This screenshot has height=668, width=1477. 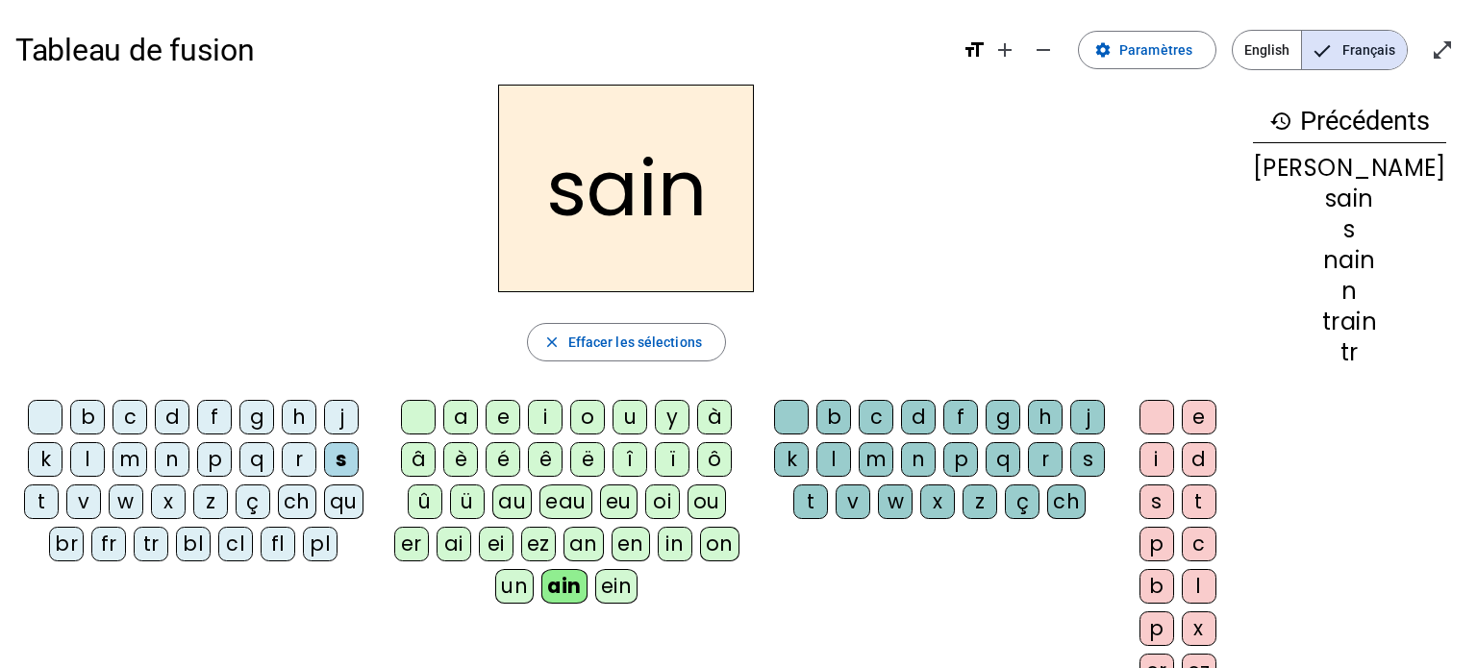 What do you see at coordinates (1442, 50) in the screenshot?
I see `mat-icon: open_in_full` at bounding box center [1442, 50].